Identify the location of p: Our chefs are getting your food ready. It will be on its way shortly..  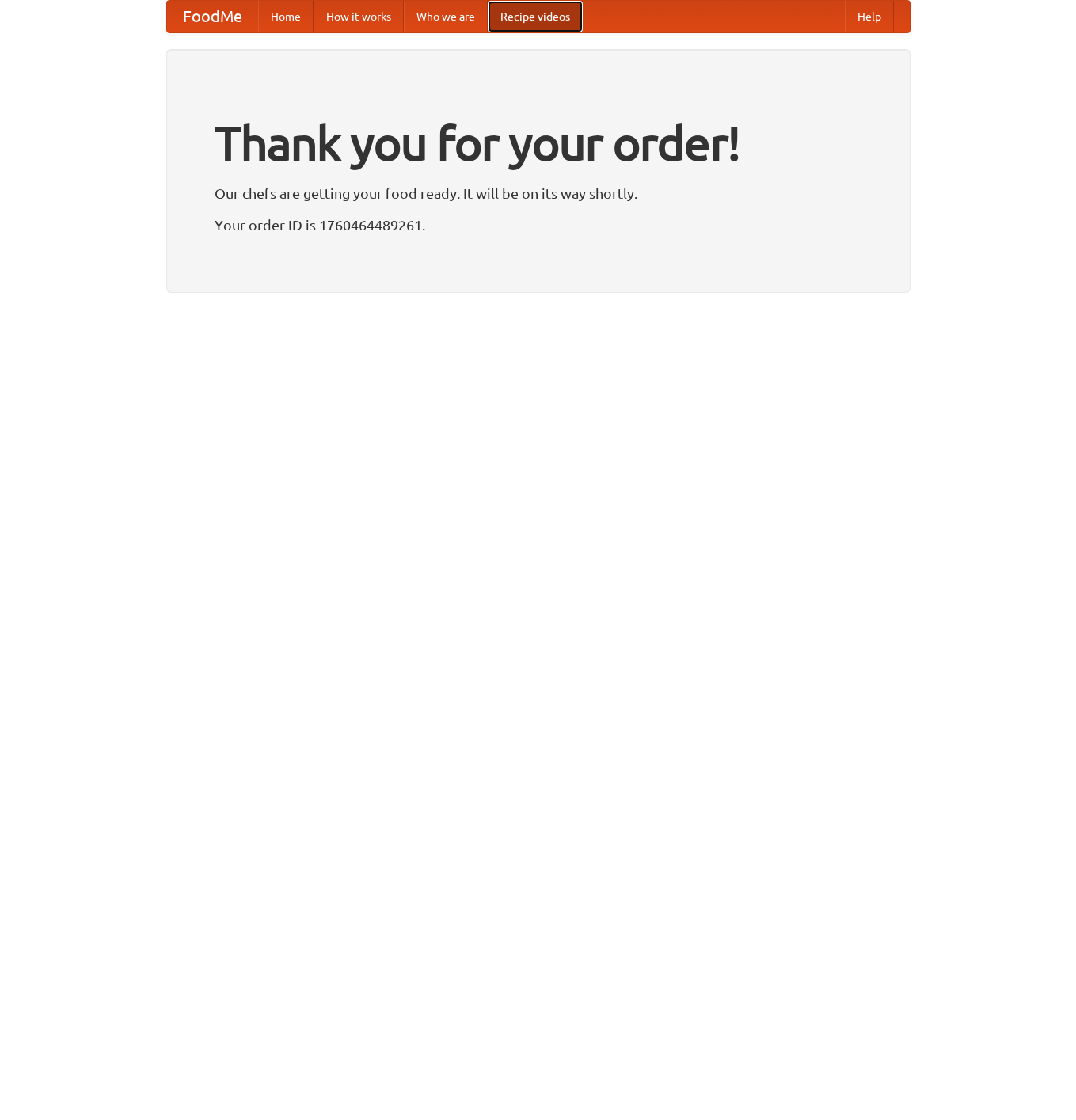
(538, 193).